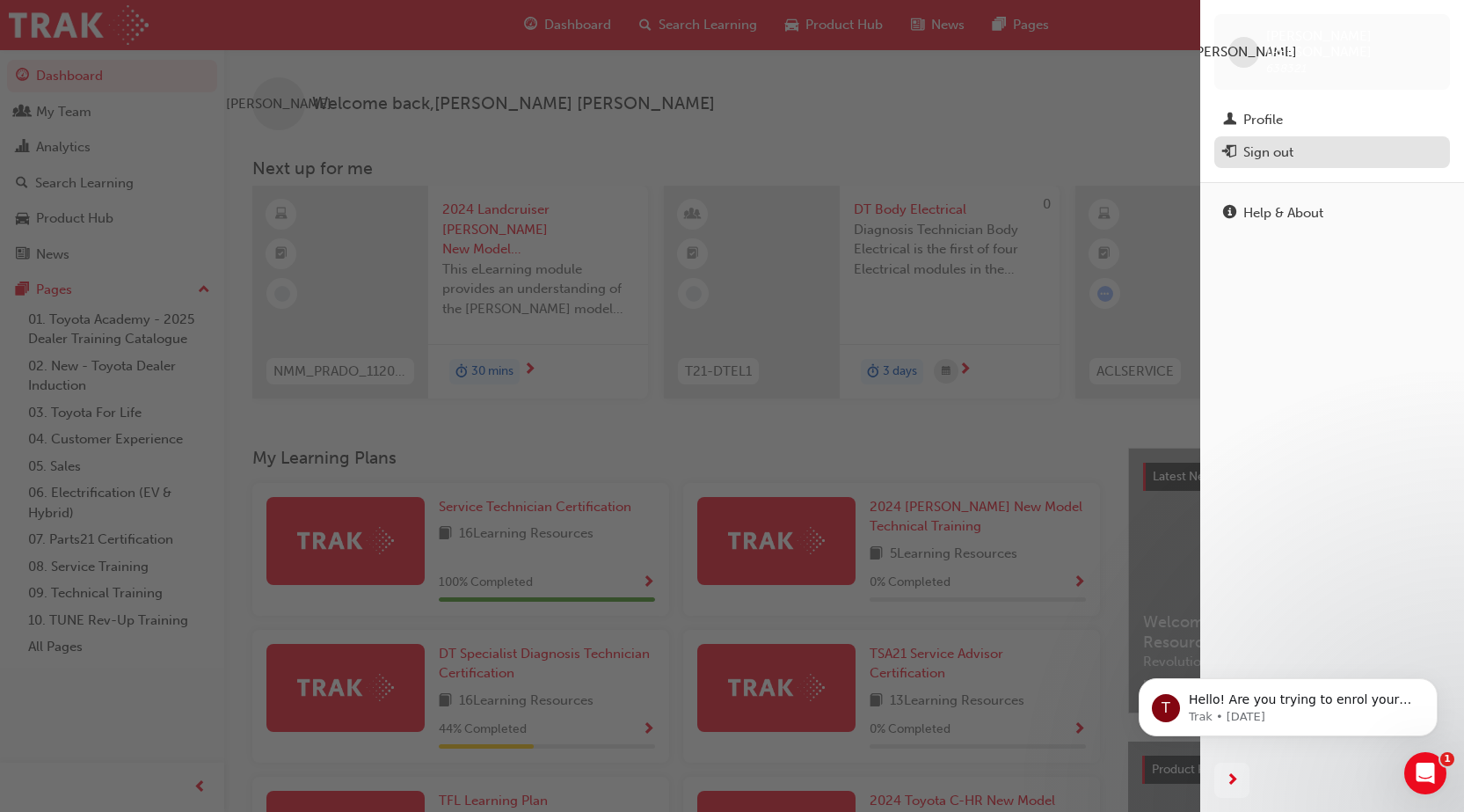 This screenshot has width=1464, height=812. I want to click on span: exit-icon, so click(1229, 153).